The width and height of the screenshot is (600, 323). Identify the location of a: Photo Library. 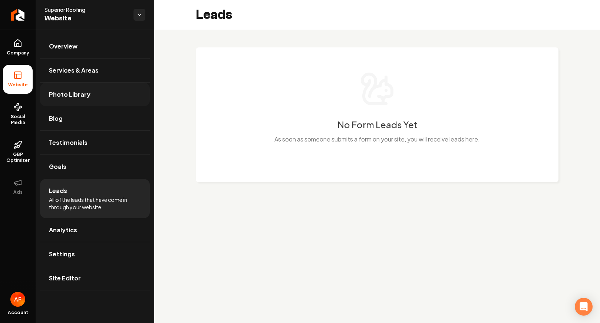
(95, 95).